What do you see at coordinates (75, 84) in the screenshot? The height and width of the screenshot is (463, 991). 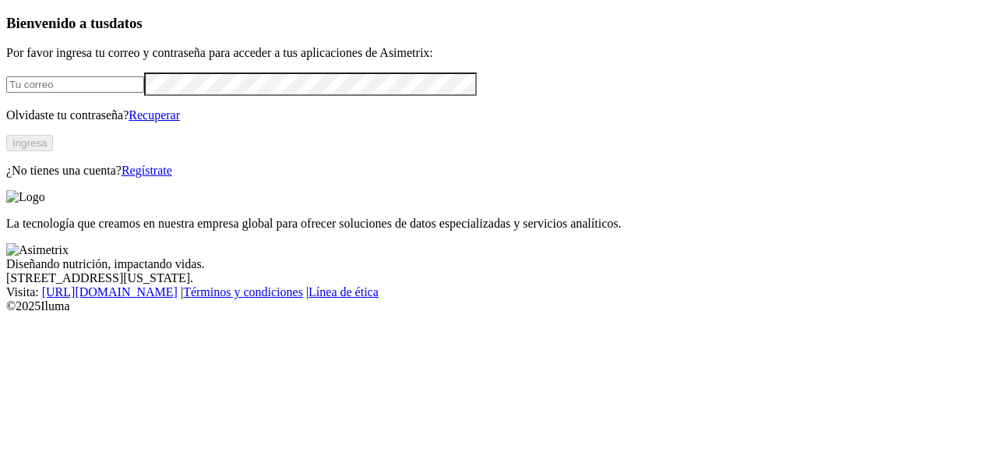 I see `input: Tu correo` at bounding box center [75, 84].